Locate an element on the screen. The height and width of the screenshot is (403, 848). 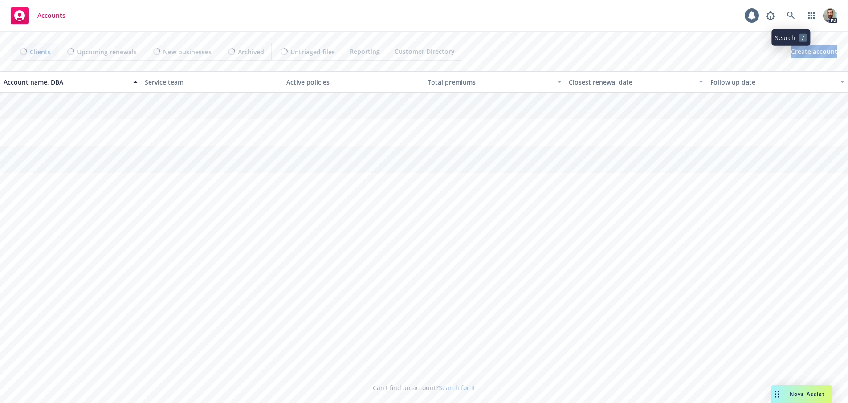
div: Active policies is located at coordinates (353, 82).